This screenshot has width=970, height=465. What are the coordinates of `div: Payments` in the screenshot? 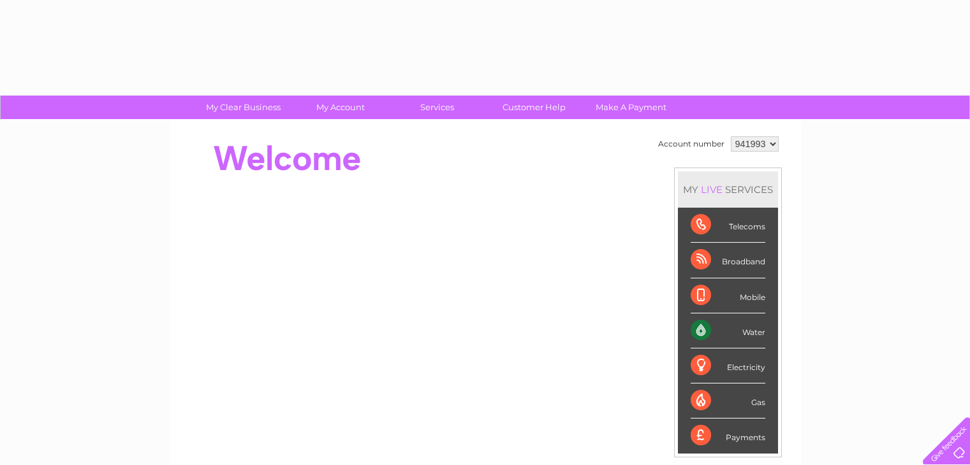 It's located at (728, 436).